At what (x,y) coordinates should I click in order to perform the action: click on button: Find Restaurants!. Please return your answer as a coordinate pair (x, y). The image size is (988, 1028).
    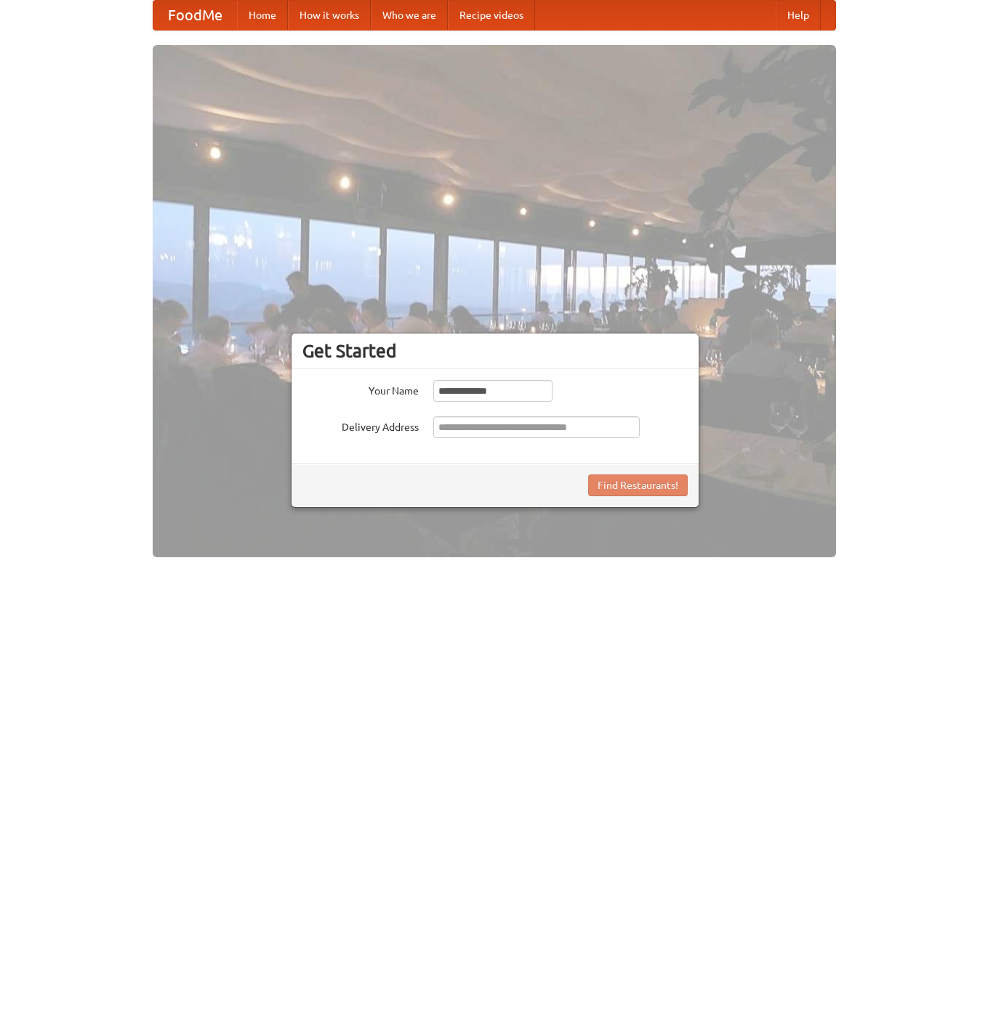
    Looking at the image, I should click on (637, 485).